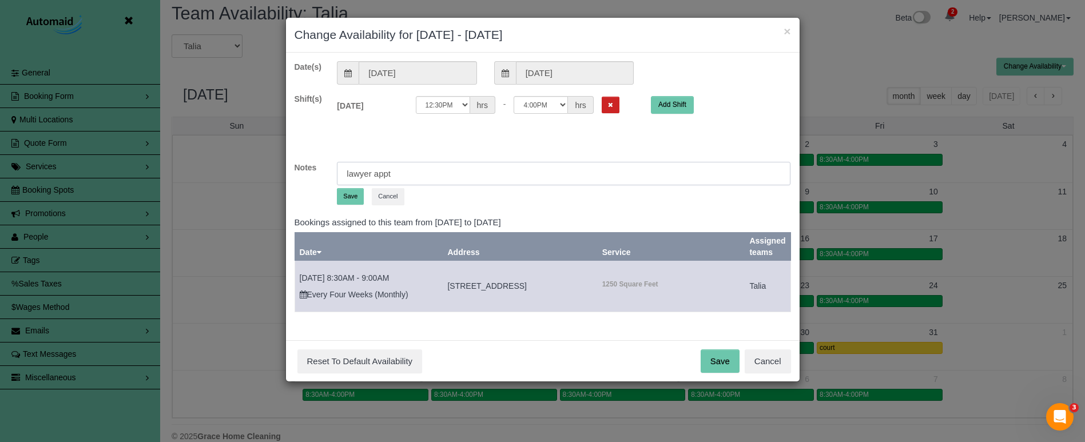  Describe the element at coordinates (630, 284) in the screenshot. I see `strong: 1250 Square Feet` at that location.